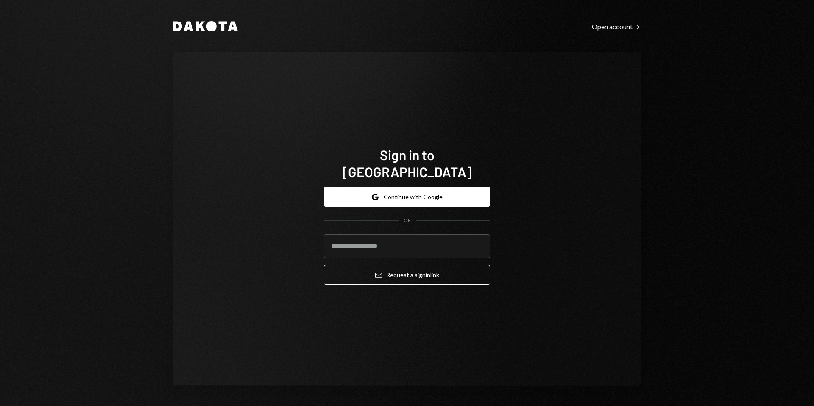 This screenshot has width=814, height=406. What do you see at coordinates (616, 26) in the screenshot?
I see `a: Open account` at bounding box center [616, 26].